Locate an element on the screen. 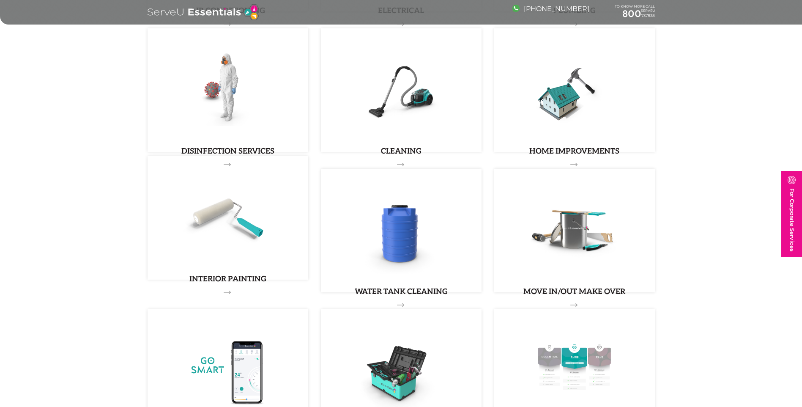  h4: Water tank Cleaning is located at coordinates (401, 292).